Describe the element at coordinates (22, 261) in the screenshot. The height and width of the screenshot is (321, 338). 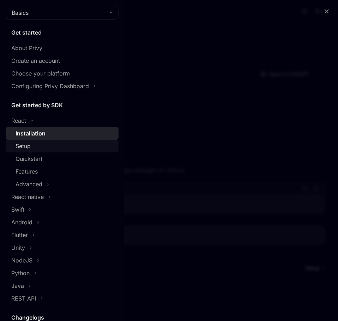
I see `div: NodeJS` at that location.